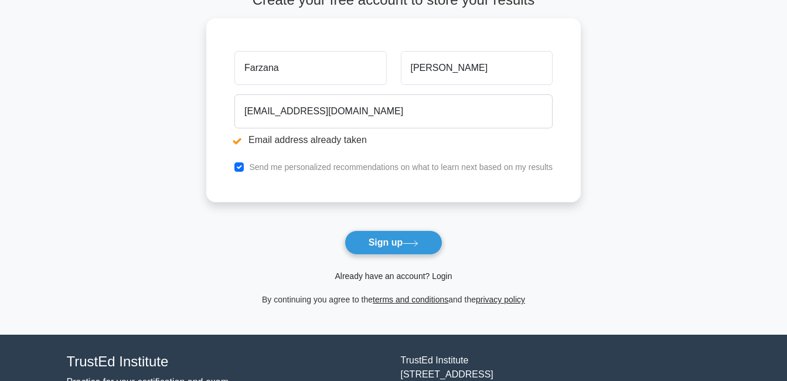  Describe the element at coordinates (501, 300) in the screenshot. I see `a: privacy policy` at that location.